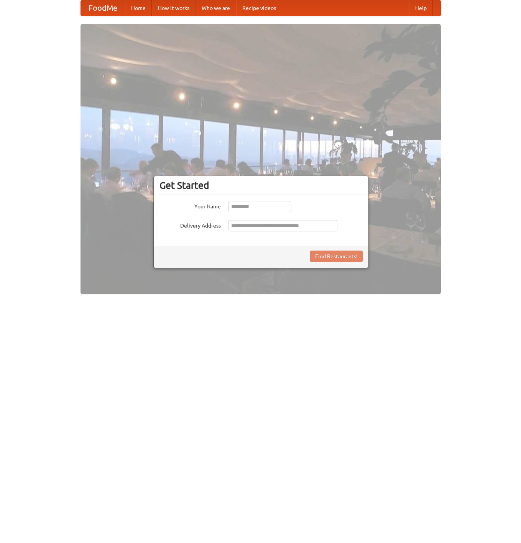 The width and height of the screenshot is (521, 543). I want to click on a: FoodMe, so click(103, 8).